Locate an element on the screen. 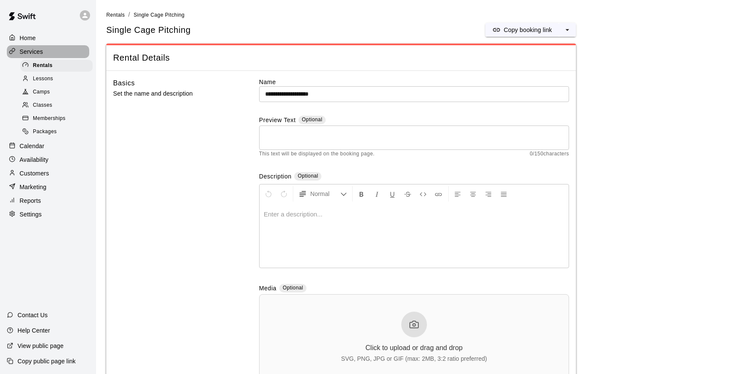 The width and height of the screenshot is (730, 374). p: Availability is located at coordinates (34, 160).